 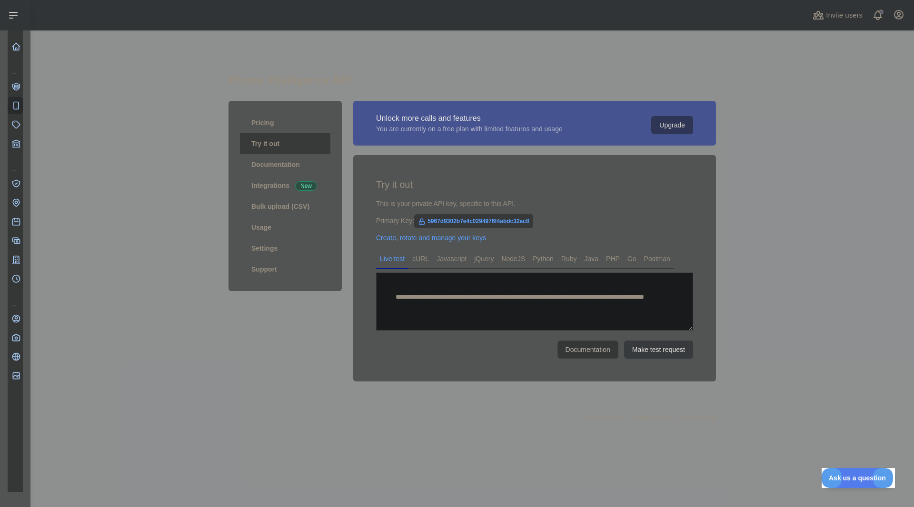 I want to click on a: Java, so click(x=592, y=259).